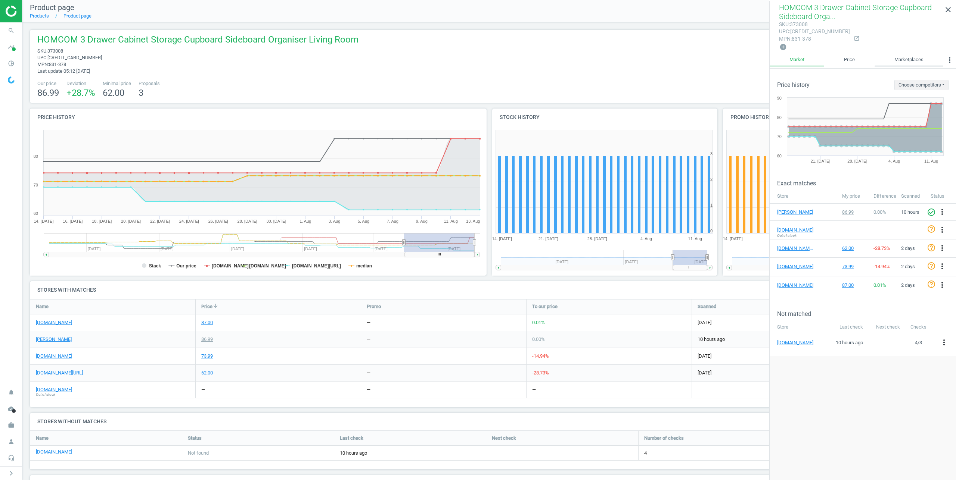 This screenshot has height=480, width=956. Describe the element at coordinates (779, 118) in the screenshot. I see `text: 80` at that location.